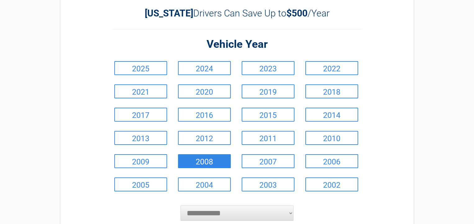 Image resolution: width=474 pixels, height=224 pixels. Describe the element at coordinates (297, 13) in the screenshot. I see `b: $500` at that location.